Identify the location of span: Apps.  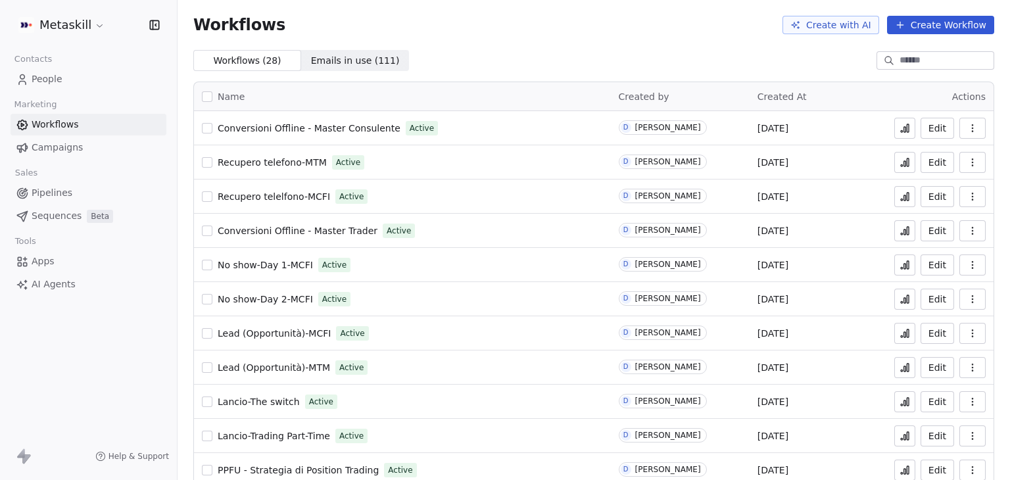
(43, 261).